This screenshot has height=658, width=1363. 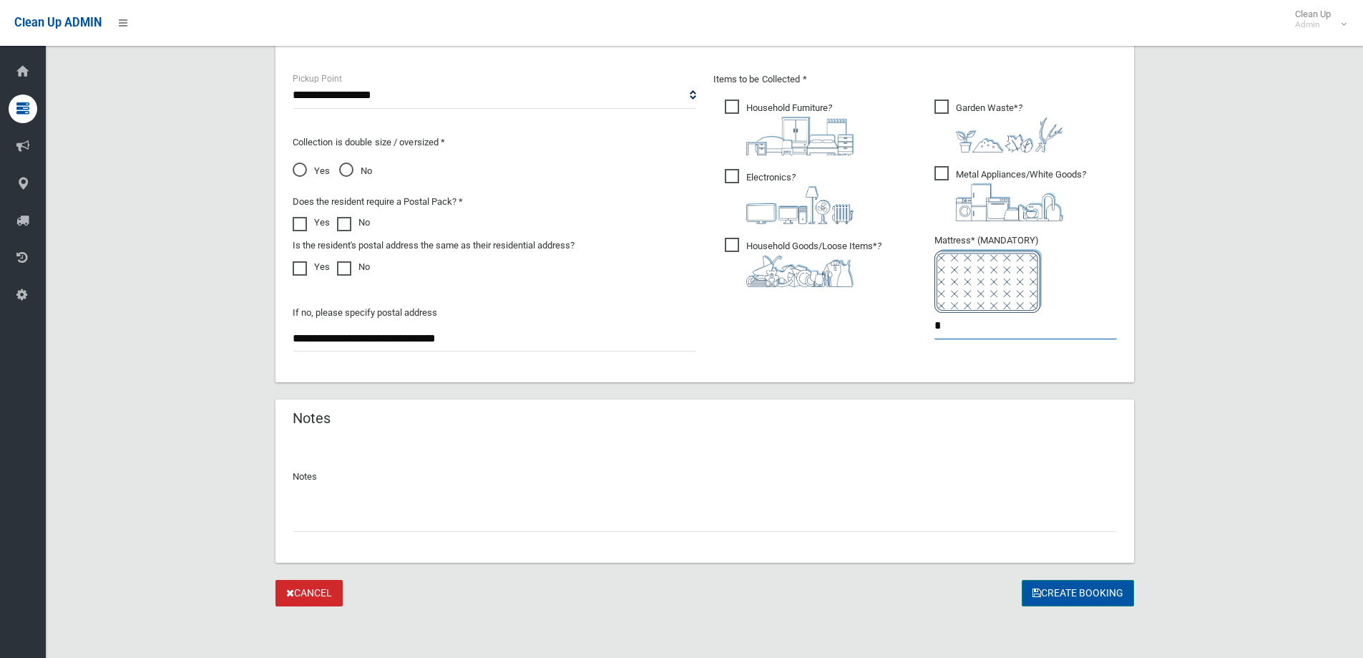 What do you see at coordinates (1025, 273) in the screenshot?
I see `span: Mattress* (MANDATORY)` at bounding box center [1025, 273].